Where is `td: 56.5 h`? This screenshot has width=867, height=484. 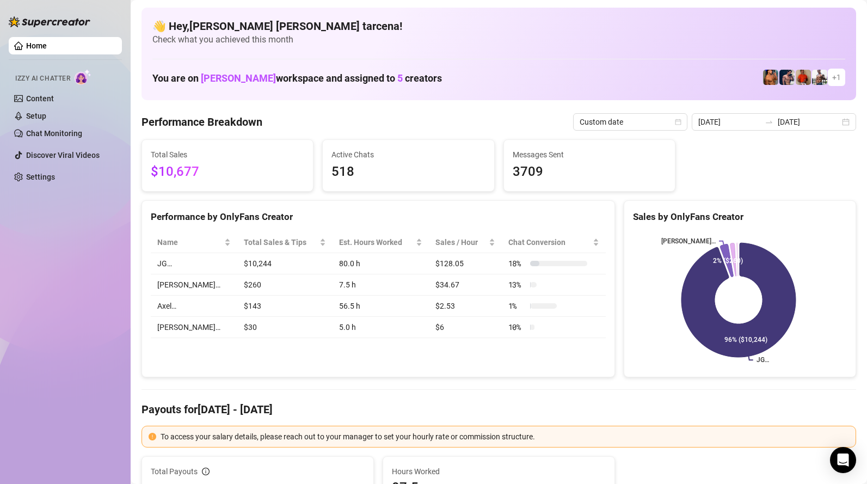 td: 56.5 h is located at coordinates (380, 306).